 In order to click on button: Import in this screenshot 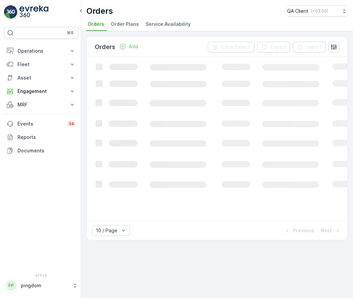, I will do `click(309, 47)`.